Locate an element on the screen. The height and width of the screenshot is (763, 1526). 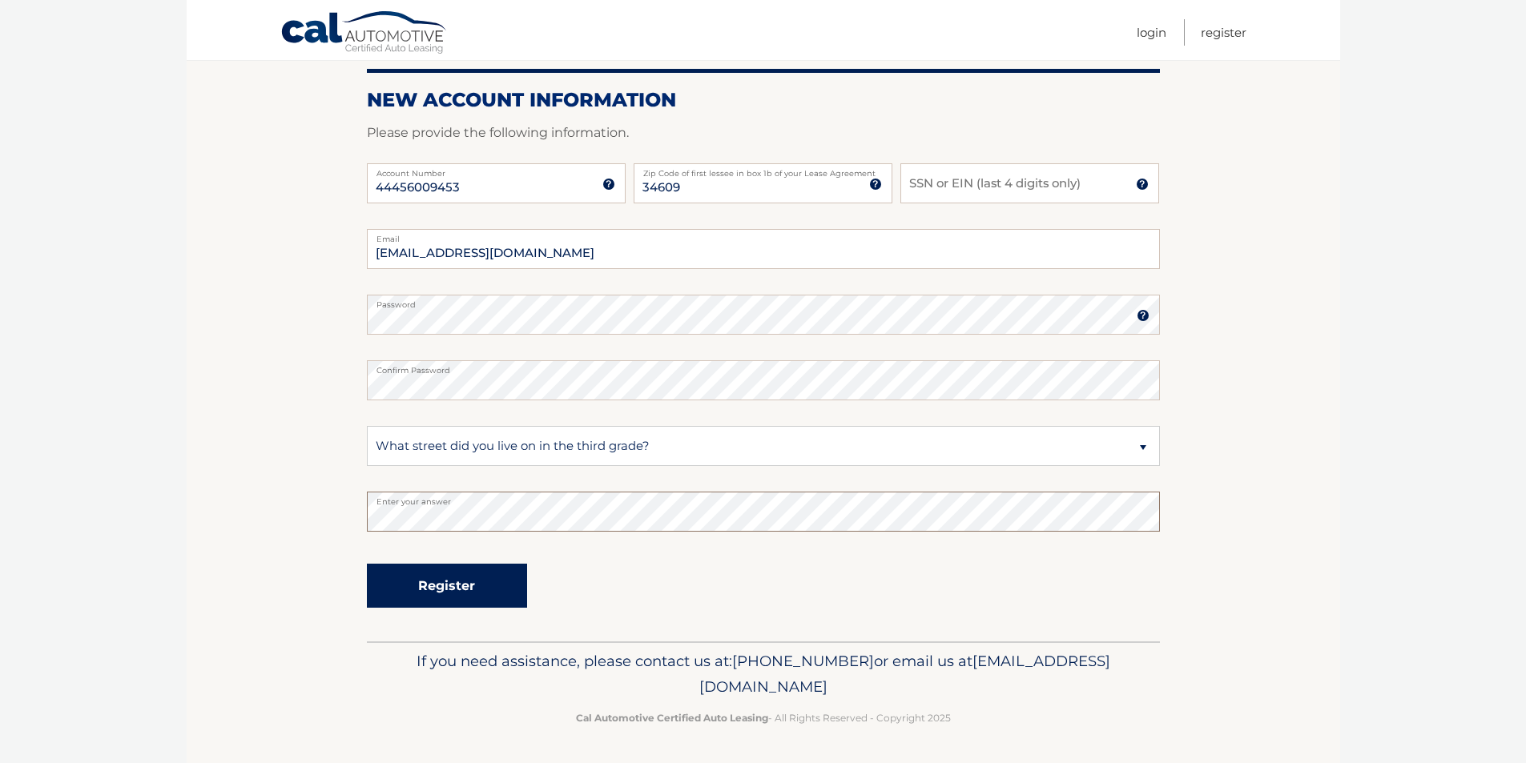
label: Zip Code of first lessee in box 1b of your Lease Agreement is located at coordinates (763, 170).